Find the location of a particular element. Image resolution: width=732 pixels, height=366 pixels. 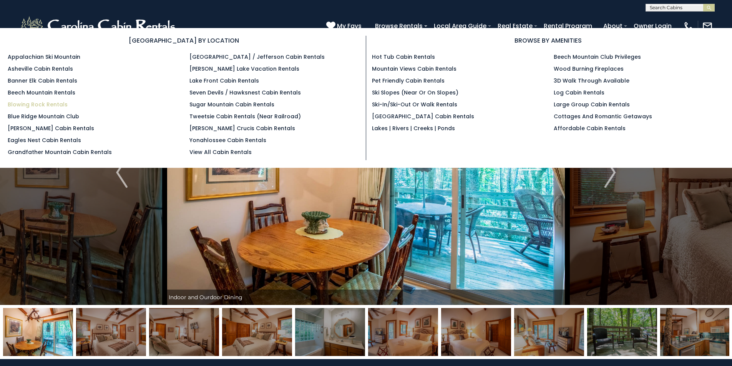

a: Real Estate is located at coordinates (515, 26).